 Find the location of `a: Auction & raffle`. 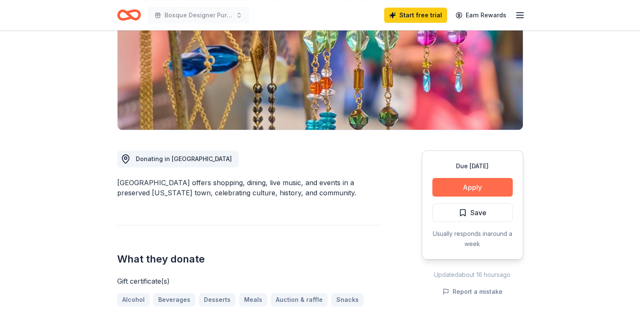

a: Auction & raffle is located at coordinates (299, 300).